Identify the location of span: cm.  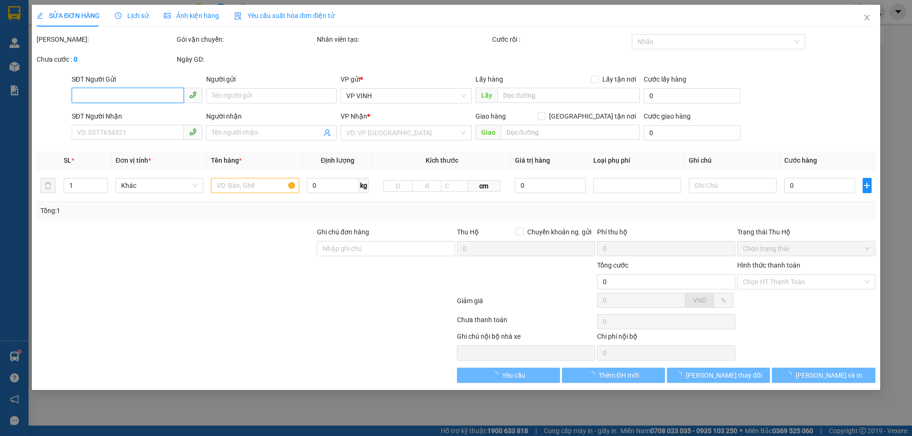
(484, 186).